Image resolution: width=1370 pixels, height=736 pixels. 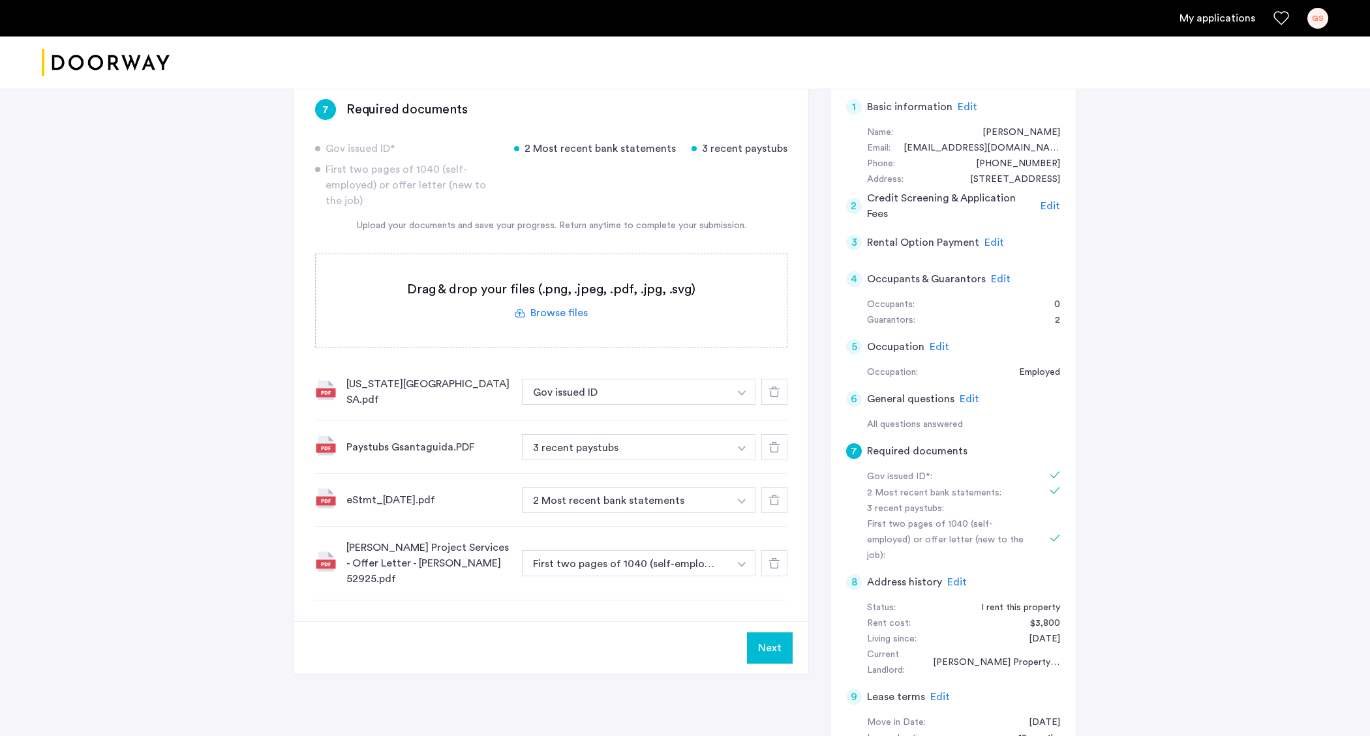 What do you see at coordinates (1038, 624) in the screenshot?
I see `div: $3,800` at bounding box center [1038, 624].